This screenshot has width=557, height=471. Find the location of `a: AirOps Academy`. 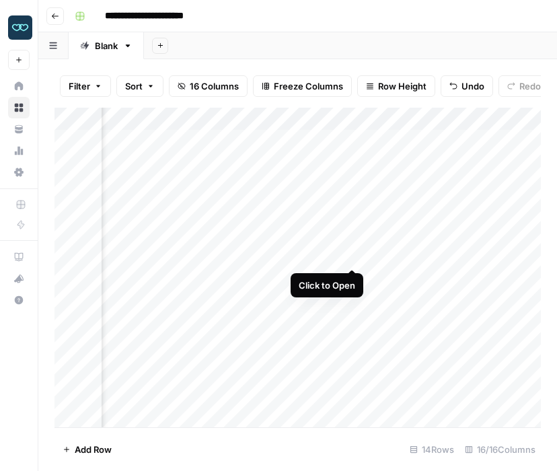

a: AirOps Academy is located at coordinates (19, 257).